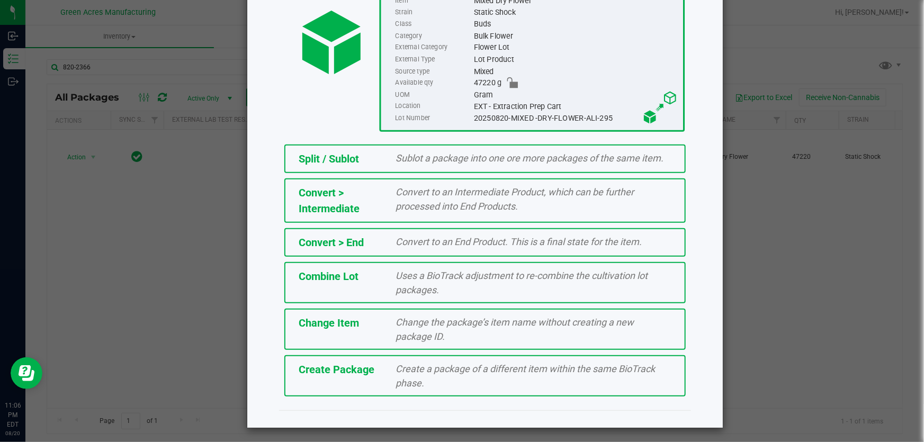  Describe the element at coordinates (515, 199) in the screenshot. I see `span: Convert to an Intermediate Product, which can be further processed into End Products.` at that location.